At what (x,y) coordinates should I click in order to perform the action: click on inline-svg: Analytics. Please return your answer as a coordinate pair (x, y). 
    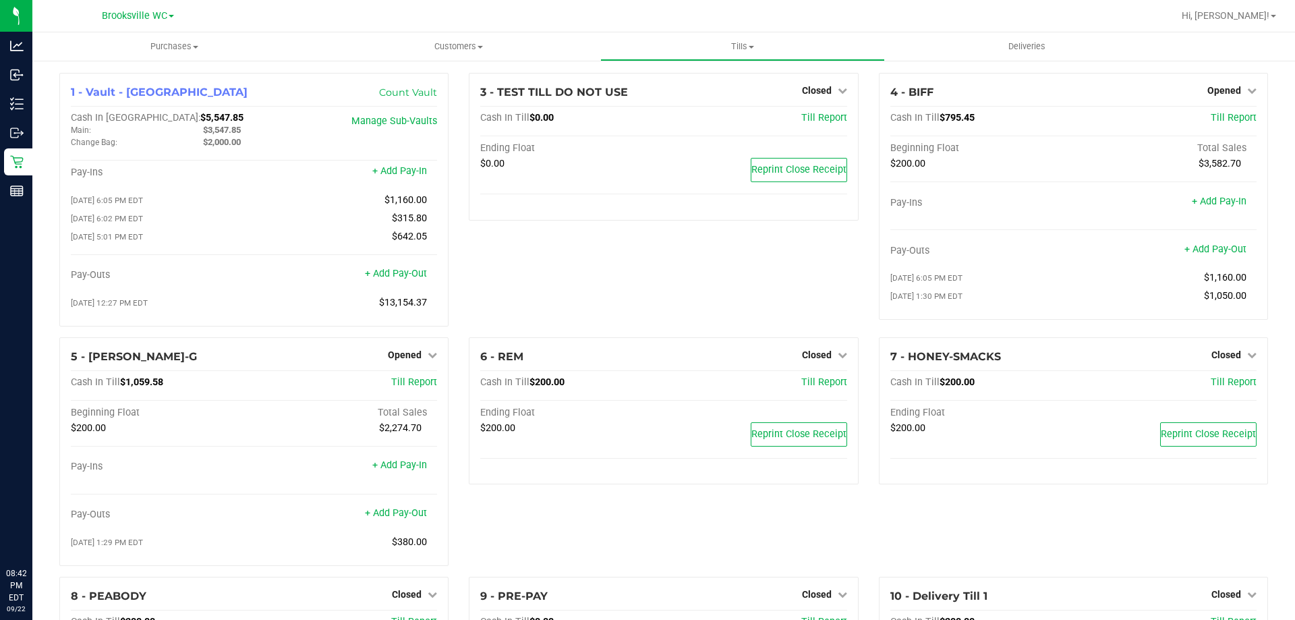
    Looking at the image, I should click on (17, 46).